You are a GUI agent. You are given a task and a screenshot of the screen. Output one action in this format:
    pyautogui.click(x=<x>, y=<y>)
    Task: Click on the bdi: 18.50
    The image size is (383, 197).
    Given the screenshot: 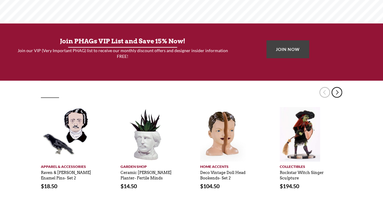 What is the action you would take?
    pyautogui.click(x=49, y=186)
    